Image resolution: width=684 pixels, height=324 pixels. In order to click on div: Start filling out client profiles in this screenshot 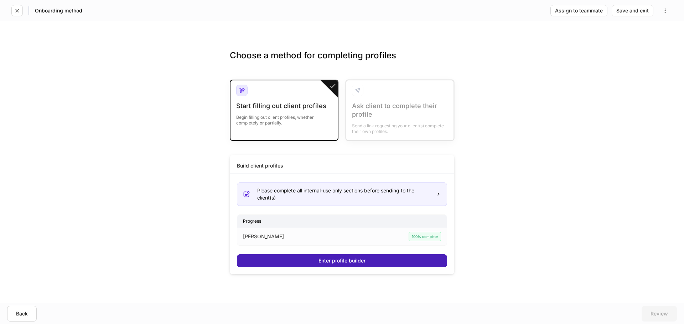, I will do `click(284, 106)`.